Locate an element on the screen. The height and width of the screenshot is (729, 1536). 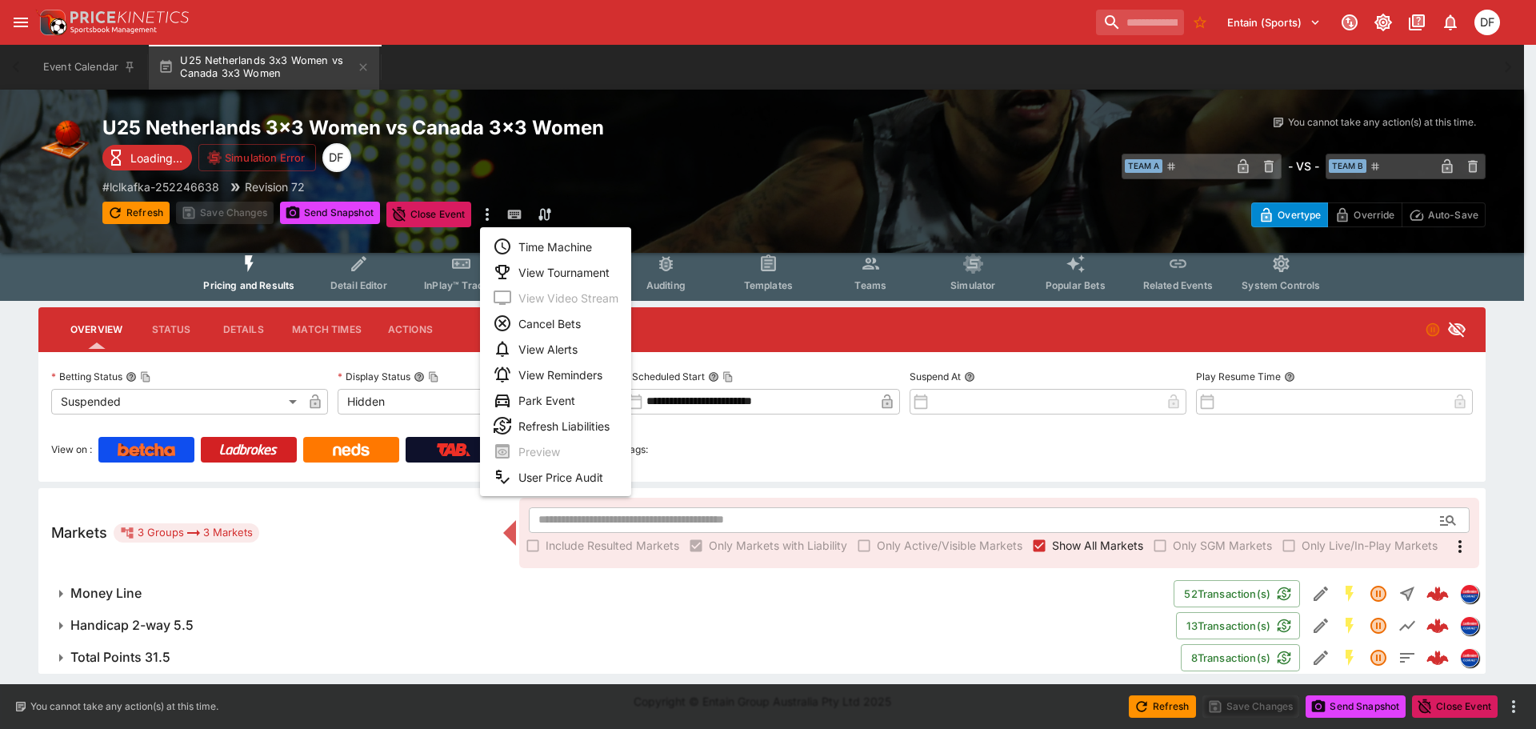
li: User Price Audit is located at coordinates (555, 477).